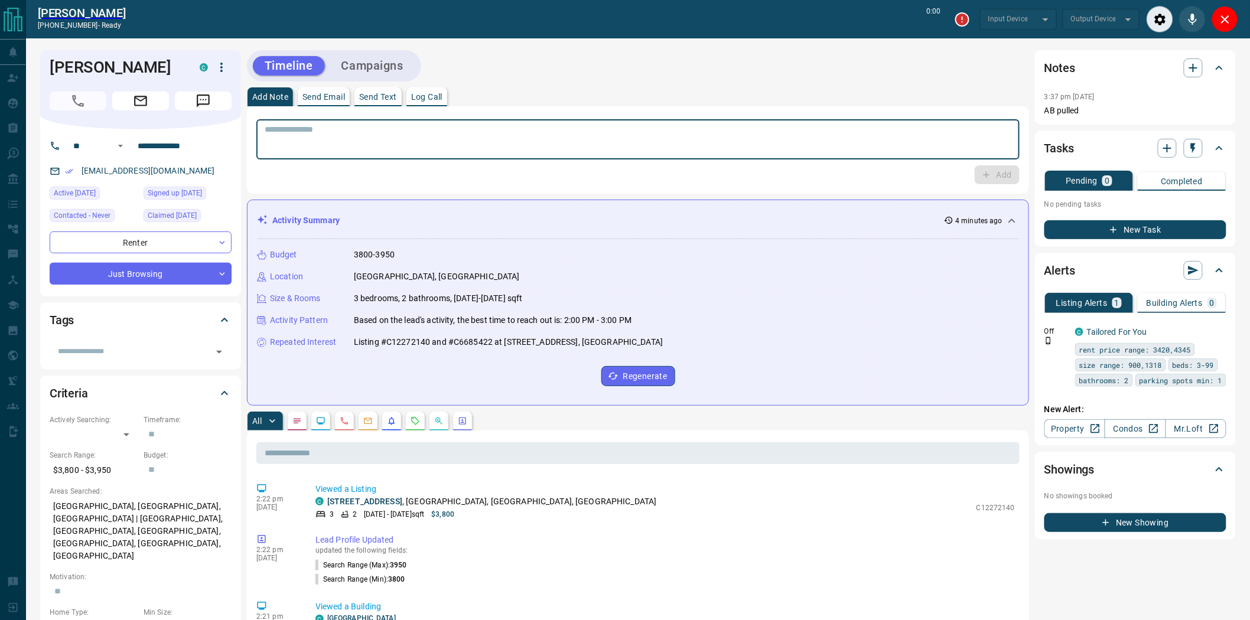 This screenshot has width=1250, height=620. Describe the element at coordinates (1196, 429) in the screenshot. I see `a: Mr.Loft` at that location.